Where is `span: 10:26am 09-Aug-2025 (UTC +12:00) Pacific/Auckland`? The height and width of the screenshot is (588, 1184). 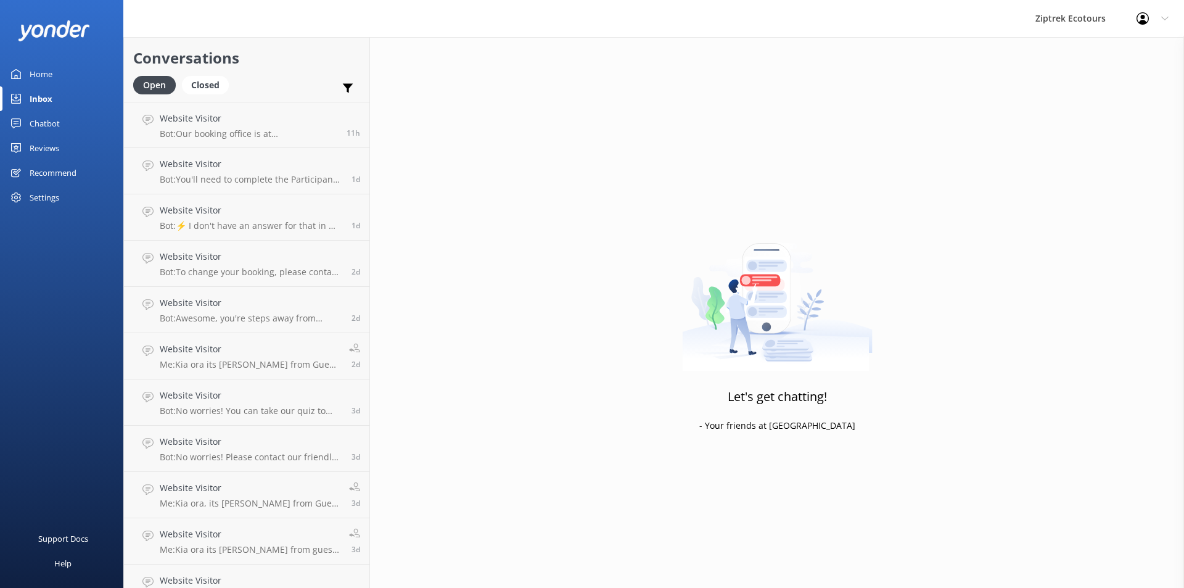
span: 10:26am 09-Aug-2025 (UTC +12:00) Pacific/Auckland is located at coordinates (356, 318).